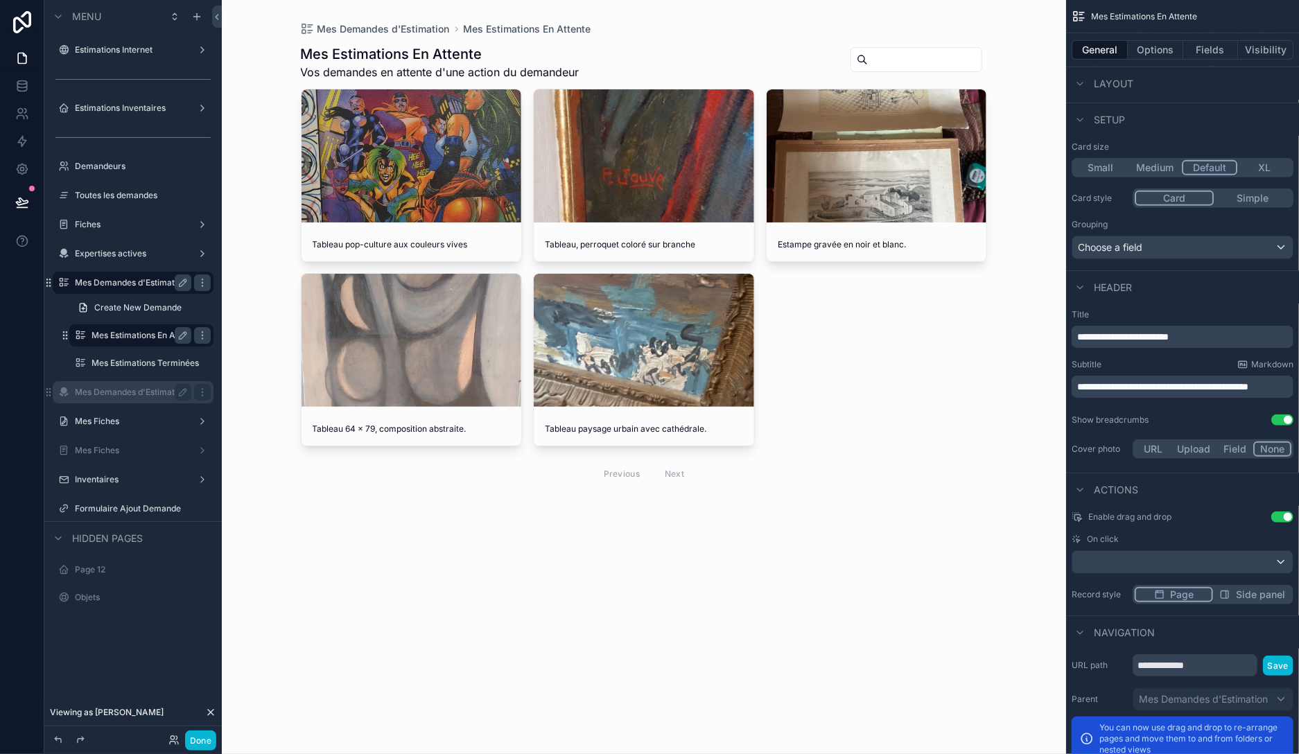 The image size is (1299, 754). I want to click on span: Navigation, so click(1125, 633).